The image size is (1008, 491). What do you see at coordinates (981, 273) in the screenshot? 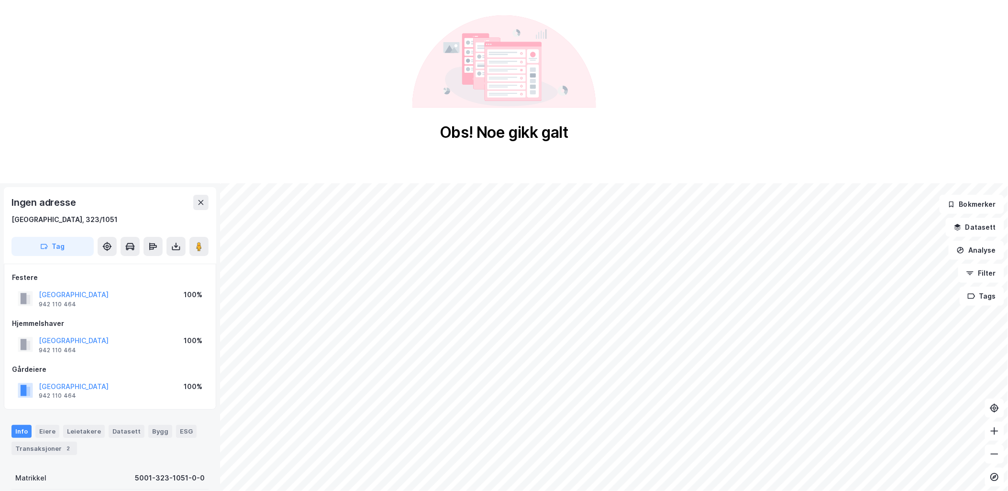
I see `button: Filter` at bounding box center [981, 273].